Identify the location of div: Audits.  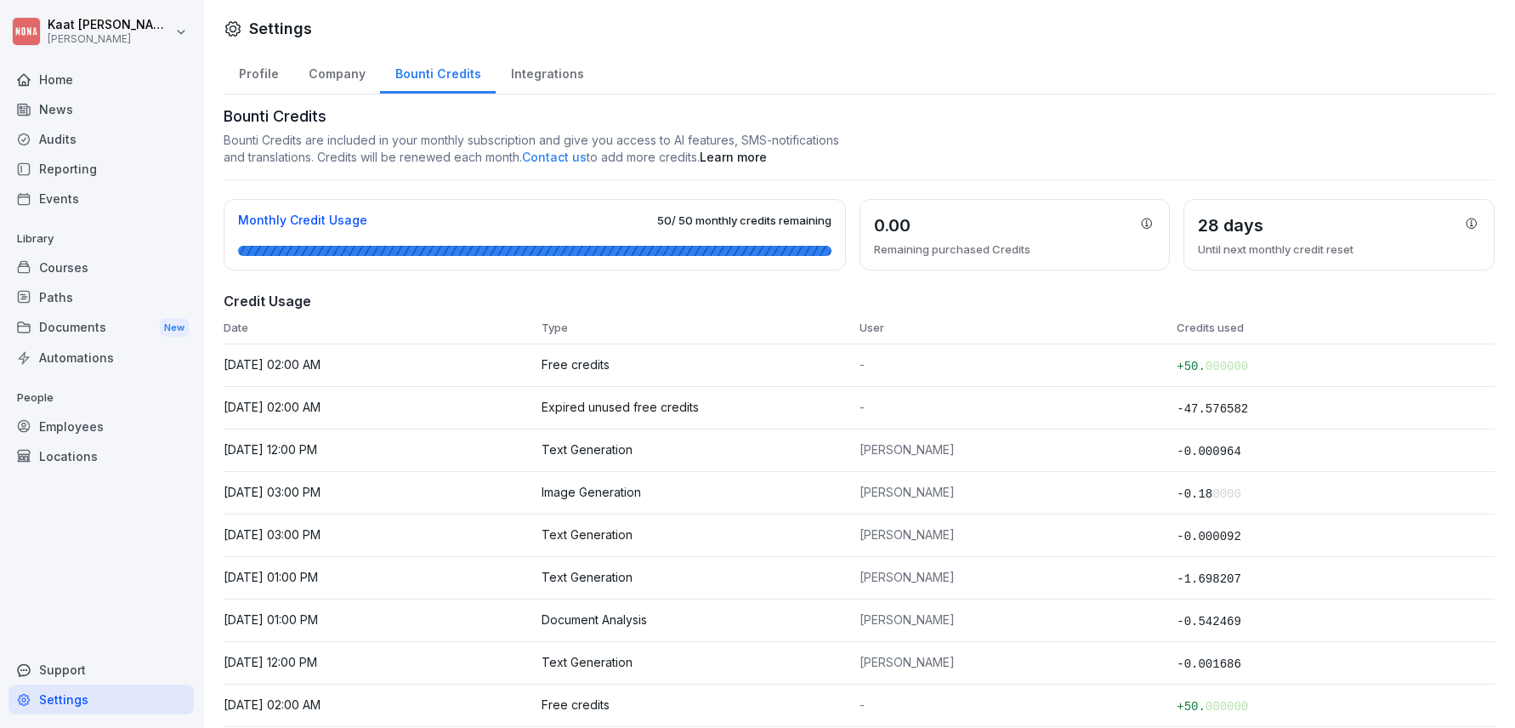
(101, 139).